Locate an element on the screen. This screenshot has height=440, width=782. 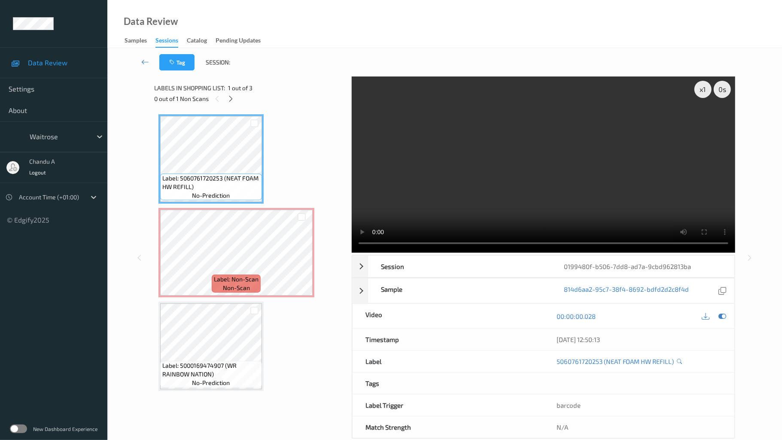
div: Label is located at coordinates (448, 361).